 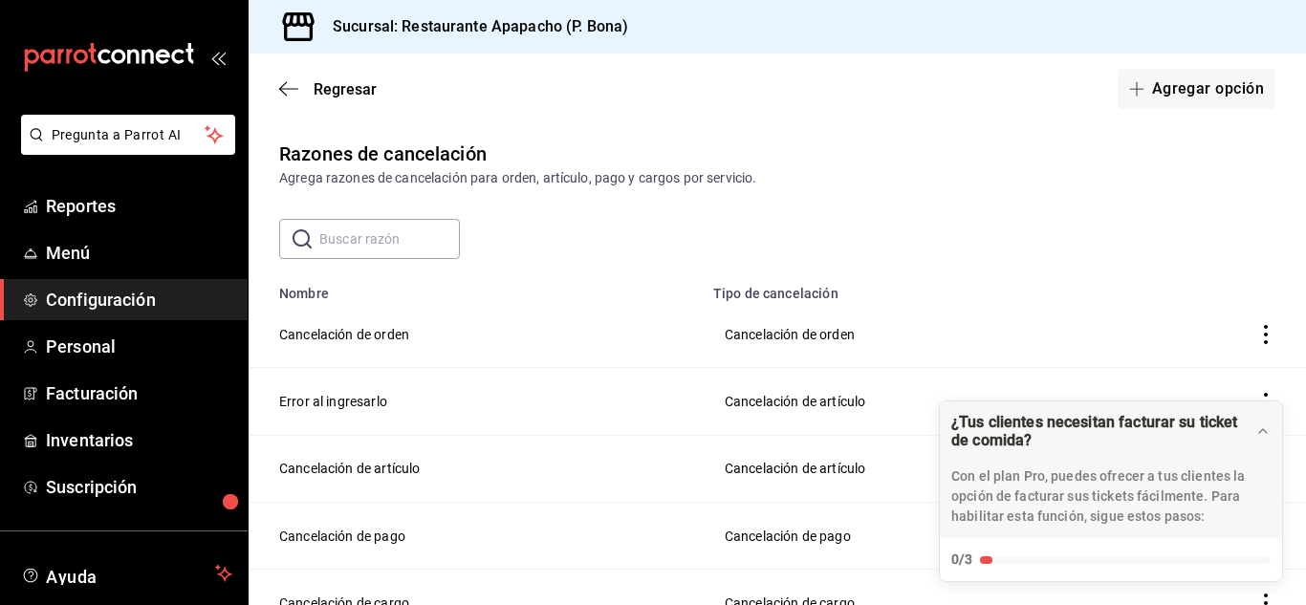 What do you see at coordinates (962, 559) in the screenshot?
I see `div: 0/3` at bounding box center [962, 559].